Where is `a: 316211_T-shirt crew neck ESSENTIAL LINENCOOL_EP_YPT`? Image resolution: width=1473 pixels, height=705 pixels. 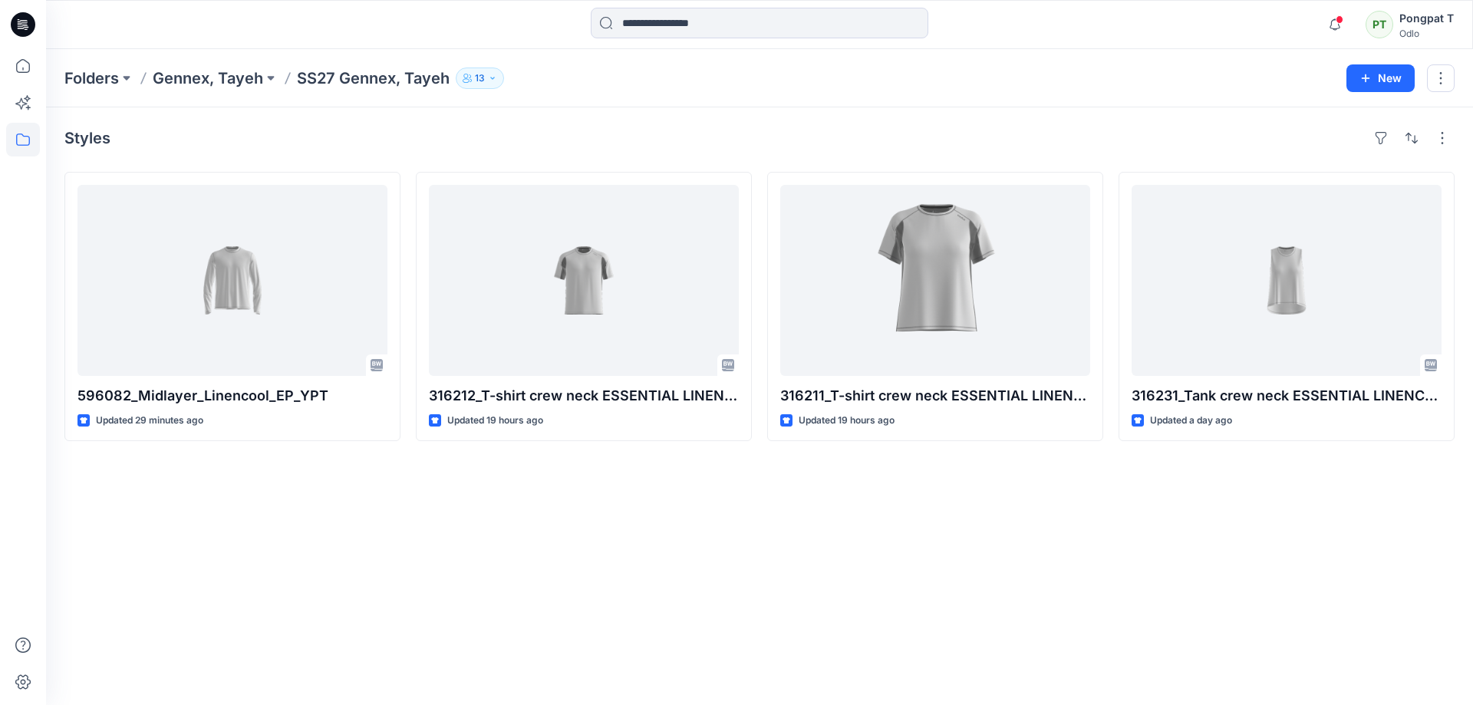 a: 316211_T-shirt crew neck ESSENTIAL LINENCOOL_EP_YPT is located at coordinates (935, 280).